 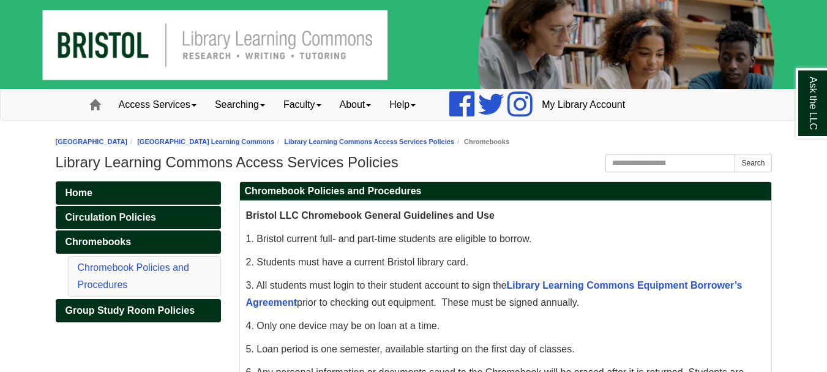 What do you see at coordinates (494, 293) in the screenshot?
I see `span: 3. All students must login to their student account to sign the prior to checking out equipment. ...` at bounding box center [494, 293].